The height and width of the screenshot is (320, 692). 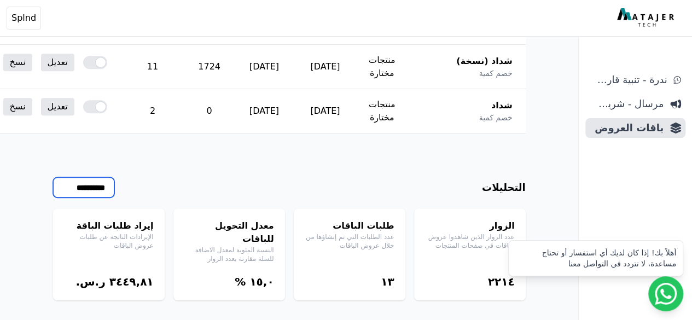 I want to click on span: ندرة - تنبية قارب علي النفاذ, so click(x=628, y=80).